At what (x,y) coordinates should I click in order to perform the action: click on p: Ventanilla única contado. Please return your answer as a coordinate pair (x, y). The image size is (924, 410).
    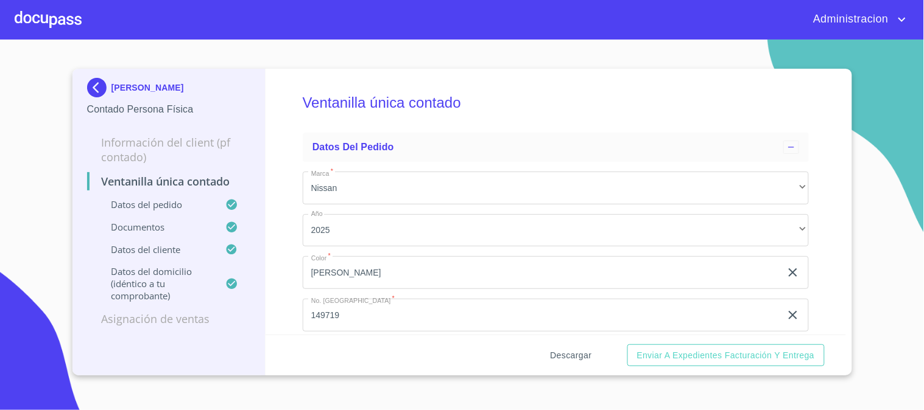
    Looking at the image, I should click on (169, 181).